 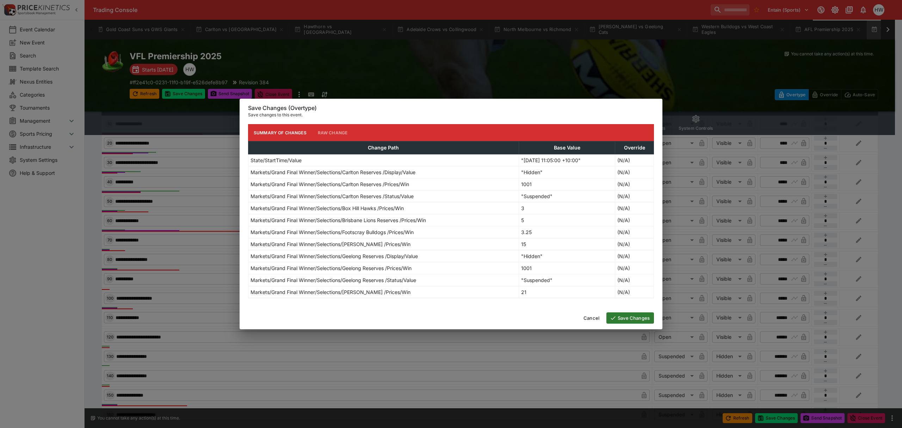 What do you see at coordinates (635, 148) in the screenshot?
I see `th: Override` at bounding box center [635, 148].